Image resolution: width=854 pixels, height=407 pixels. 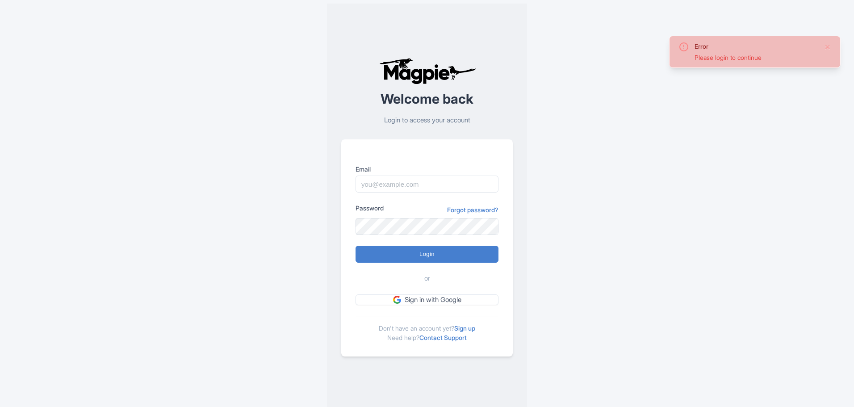 I want to click on p: Login to access your account, so click(x=427, y=120).